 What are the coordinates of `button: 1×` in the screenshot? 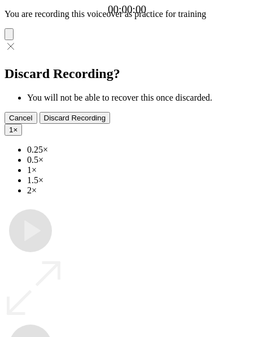 It's located at (13, 129).